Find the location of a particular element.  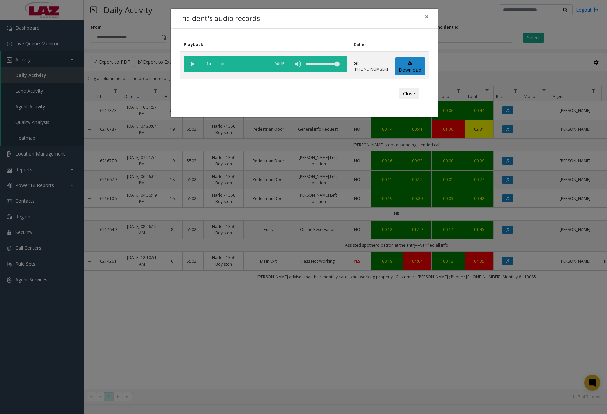

div: scrub bar is located at coordinates (243, 64).